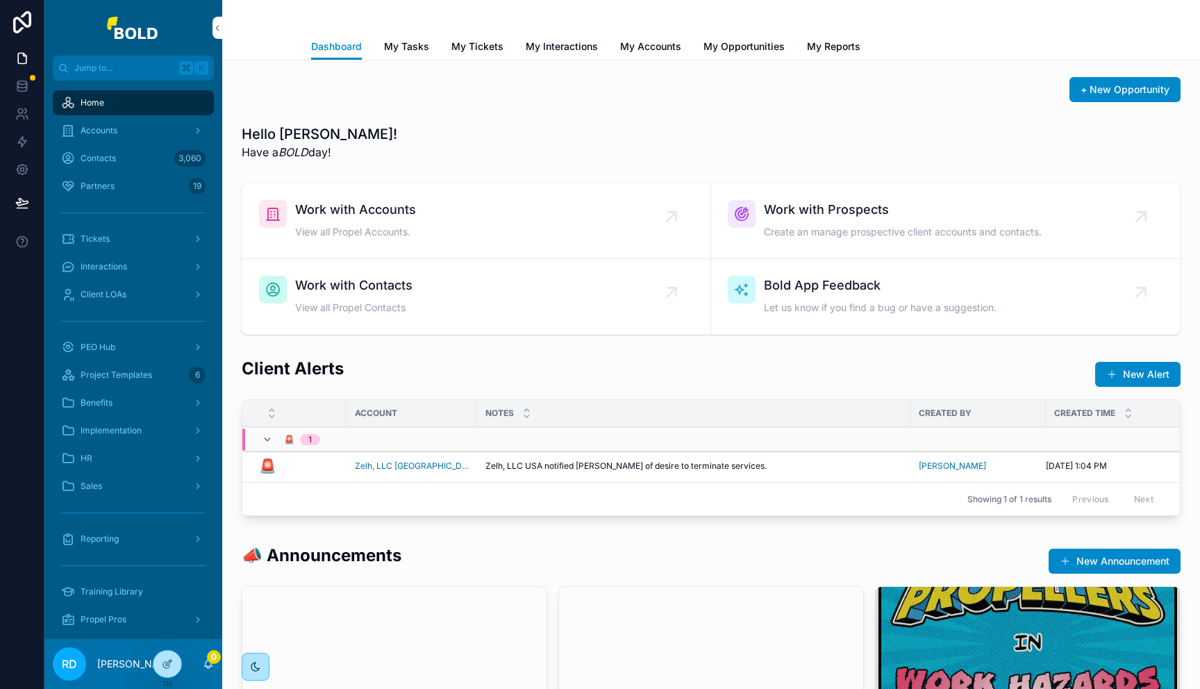 The image size is (1200, 689). I want to click on span: HR, so click(86, 458).